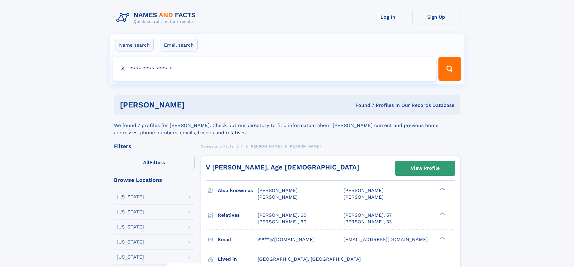  What do you see at coordinates (242, 146) in the screenshot?
I see `a: F` at bounding box center [242, 146].